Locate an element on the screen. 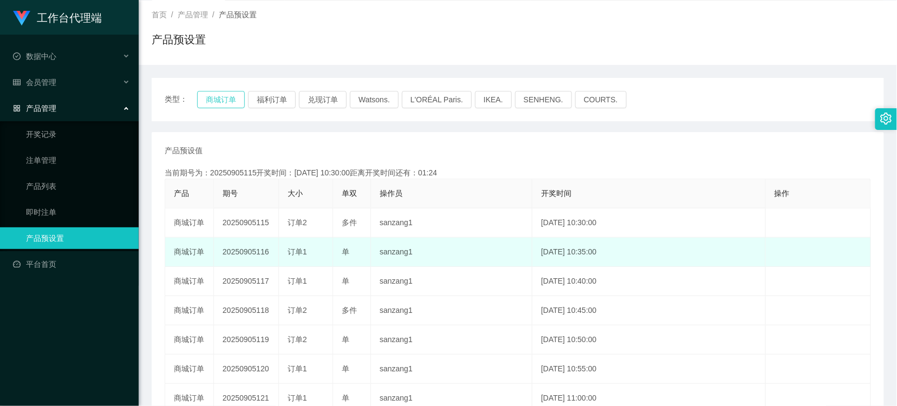  td: 20250905120 is located at coordinates (246, 369).